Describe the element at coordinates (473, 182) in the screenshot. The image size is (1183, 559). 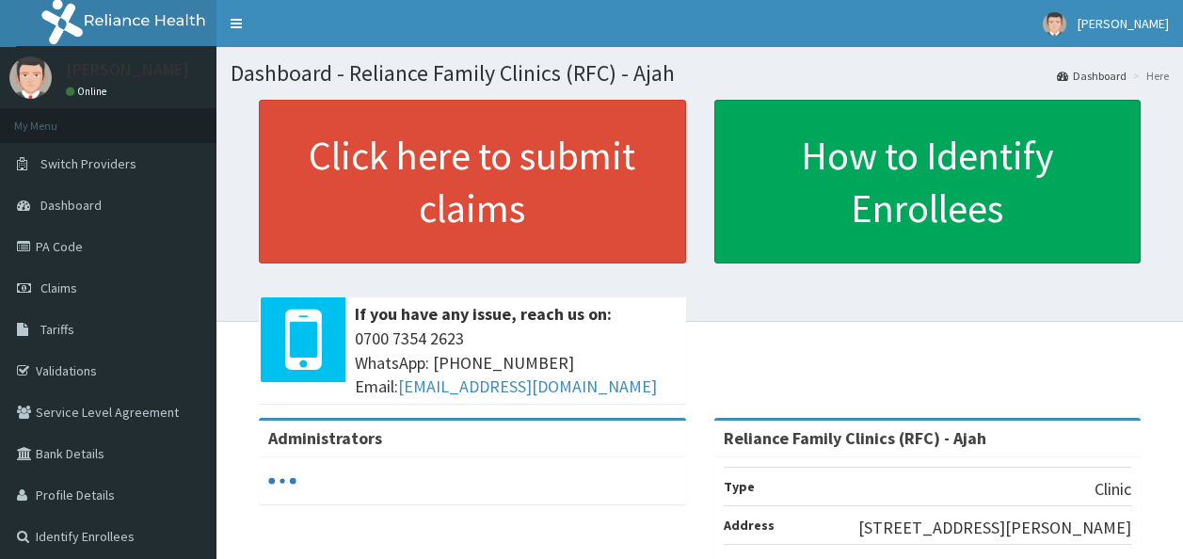
I see `a: Click here to submit claims` at that location.